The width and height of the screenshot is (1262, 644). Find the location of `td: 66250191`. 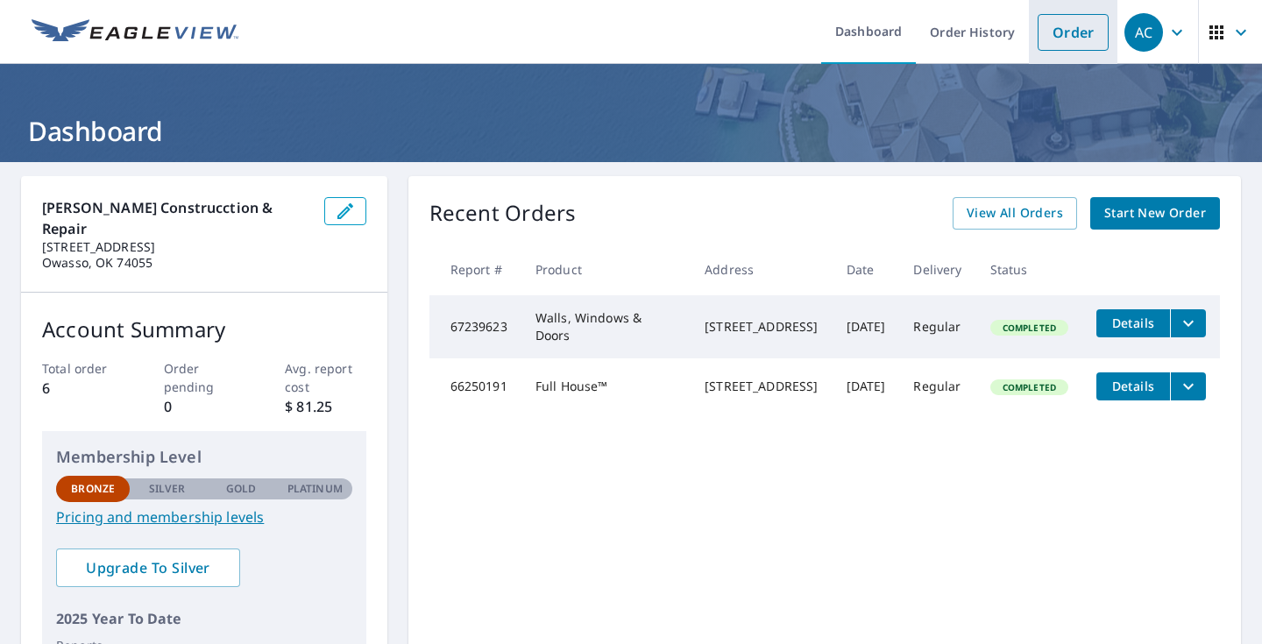

td: 66250191 is located at coordinates (475, 386).